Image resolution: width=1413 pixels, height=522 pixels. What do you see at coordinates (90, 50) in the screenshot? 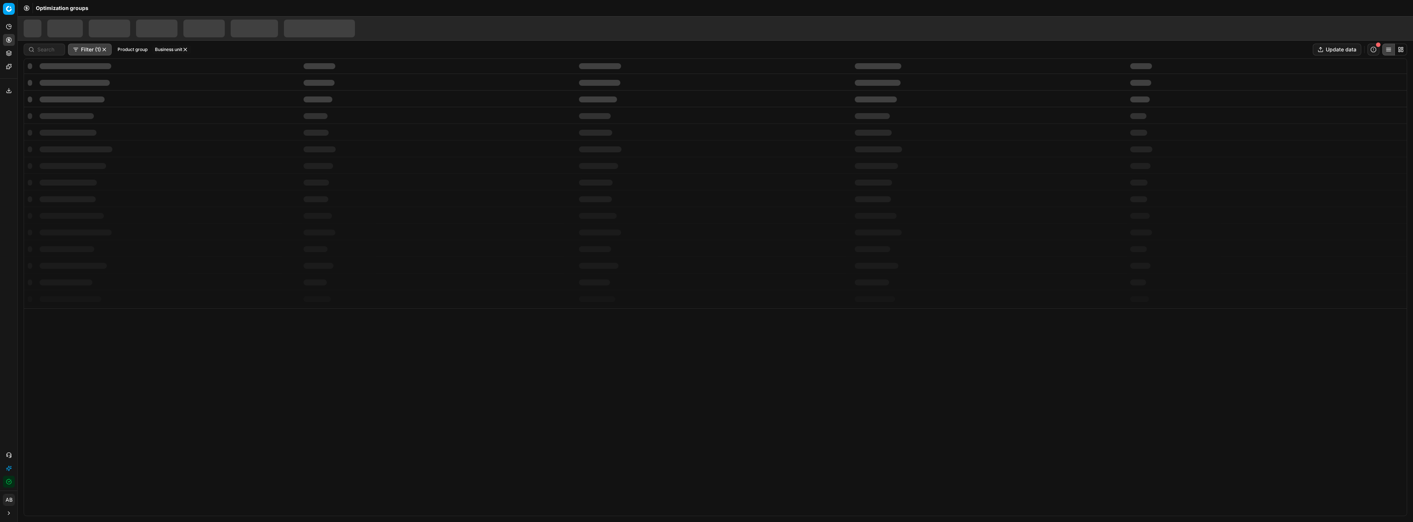
I see `button: Filter (1)` at bounding box center [90, 50].